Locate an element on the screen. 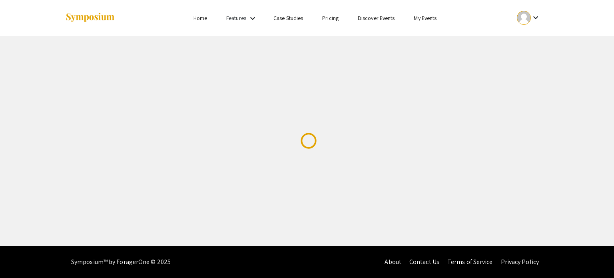 The width and height of the screenshot is (614, 278). a: Terms of Service is located at coordinates (470, 261).